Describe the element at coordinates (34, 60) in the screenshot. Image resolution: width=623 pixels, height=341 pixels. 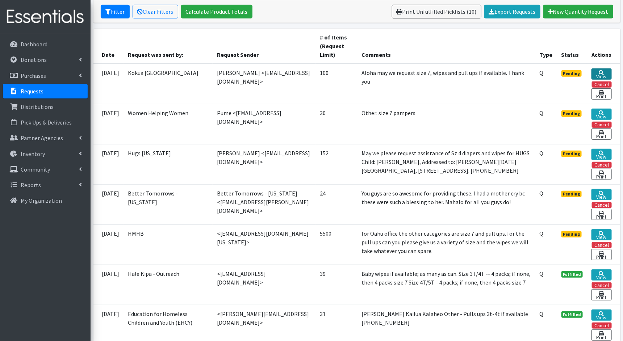
I see `p: Donations` at that location.